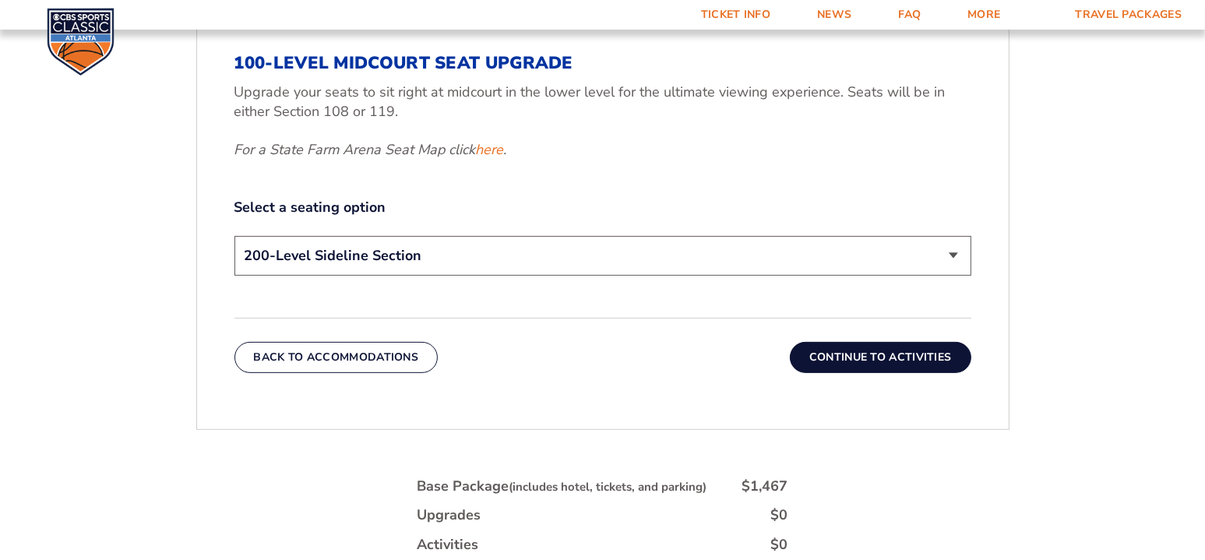 This screenshot has height=560, width=1205. Describe the element at coordinates (603, 63) in the screenshot. I see `h3: 100-Level Midcourt Seat Upgrade` at that location.